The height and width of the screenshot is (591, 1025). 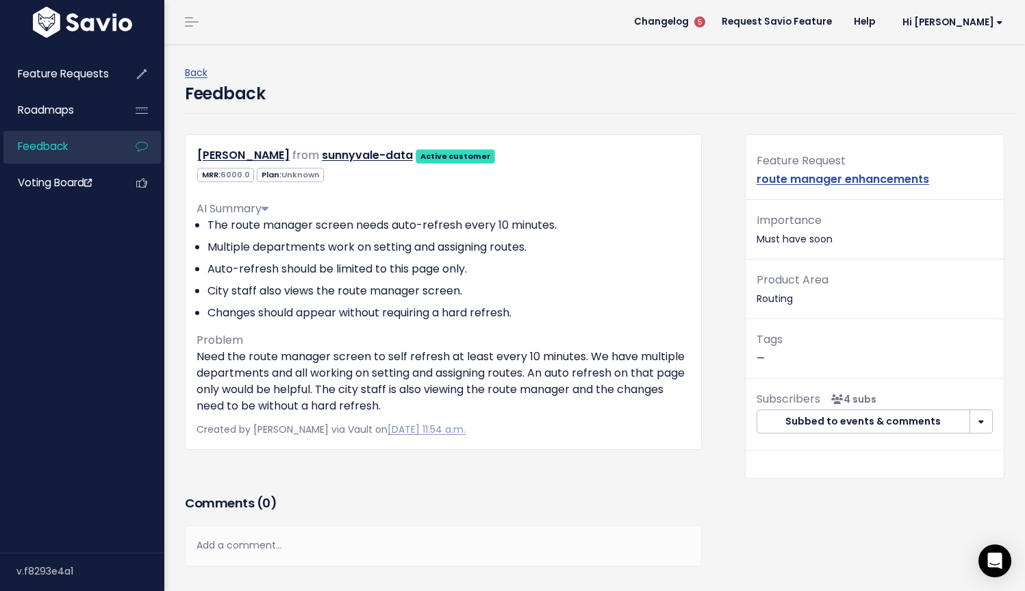 What do you see at coordinates (662, 22) in the screenshot?
I see `span: Changelog` at bounding box center [662, 22].